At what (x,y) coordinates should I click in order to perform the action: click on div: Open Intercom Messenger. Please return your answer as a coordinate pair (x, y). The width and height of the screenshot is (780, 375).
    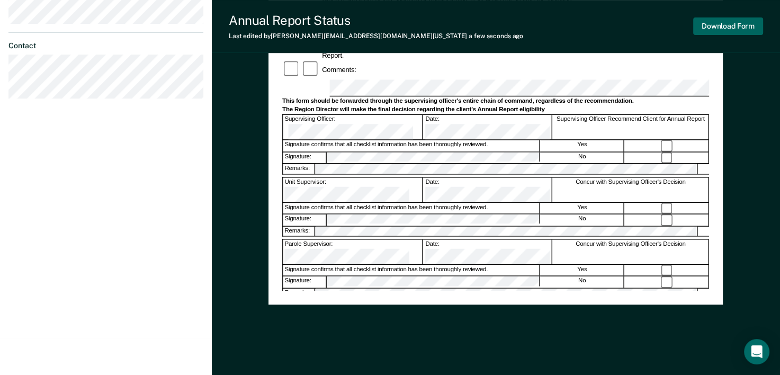
    Looking at the image, I should click on (757, 352).